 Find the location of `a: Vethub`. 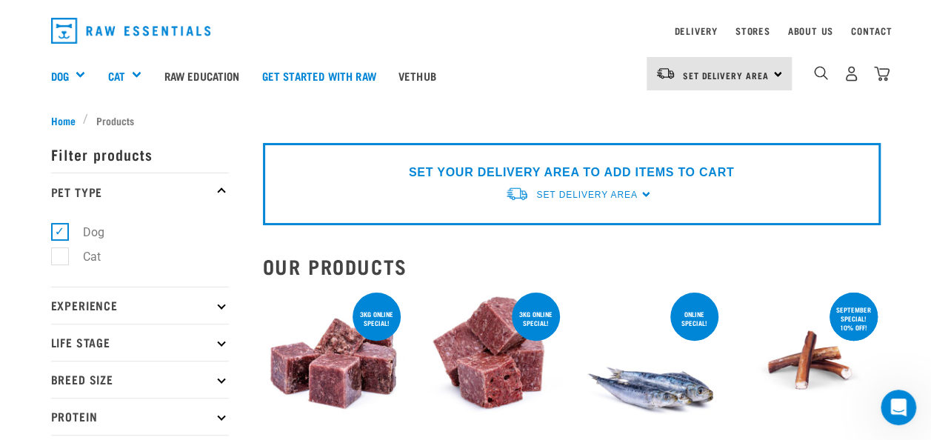

a: Vethub is located at coordinates (417, 76).